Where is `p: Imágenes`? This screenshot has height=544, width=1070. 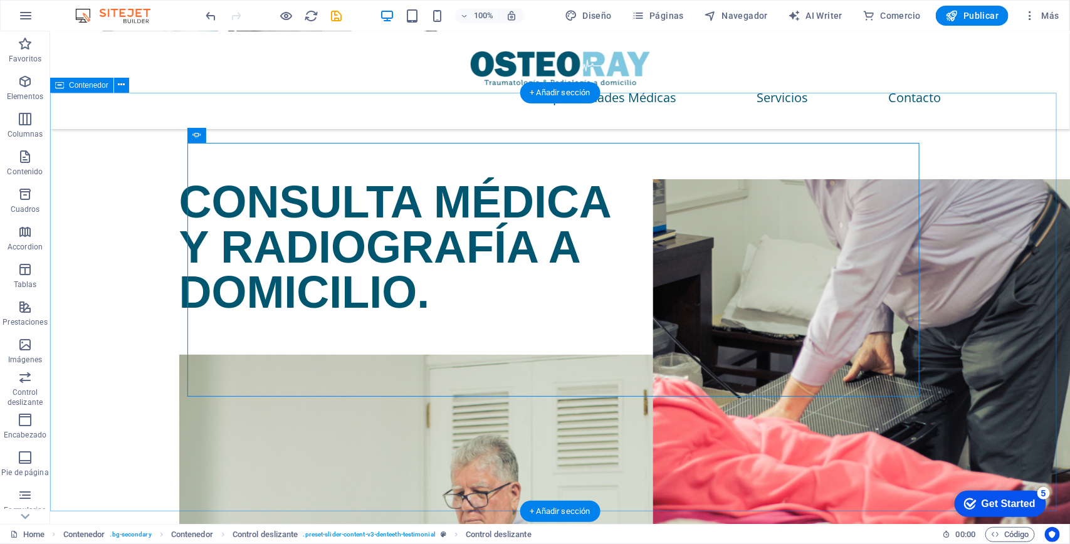 p: Imágenes is located at coordinates (25, 360).